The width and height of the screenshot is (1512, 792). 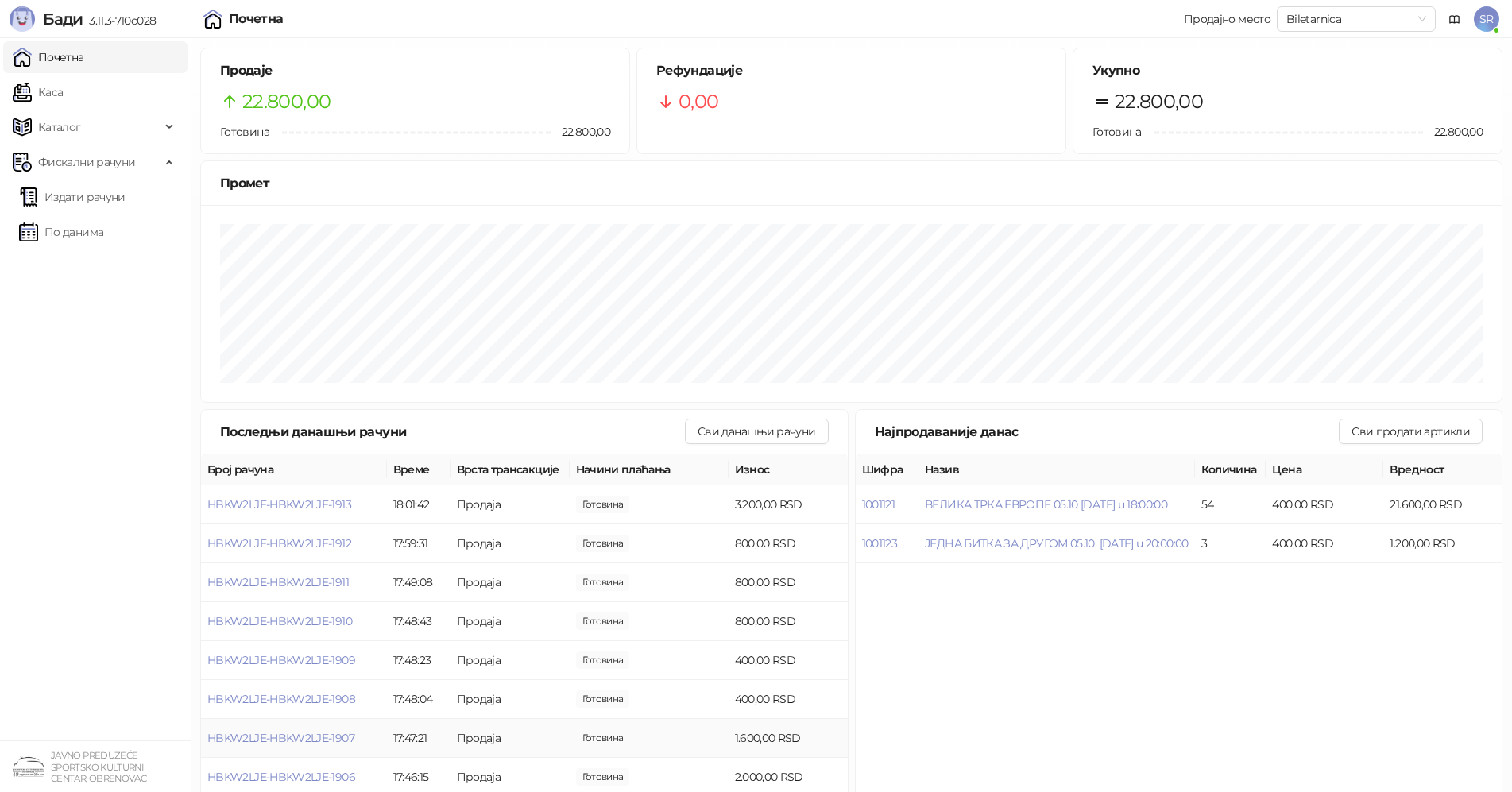 I want to click on span: 3.11.3-710c028, so click(x=119, y=21).